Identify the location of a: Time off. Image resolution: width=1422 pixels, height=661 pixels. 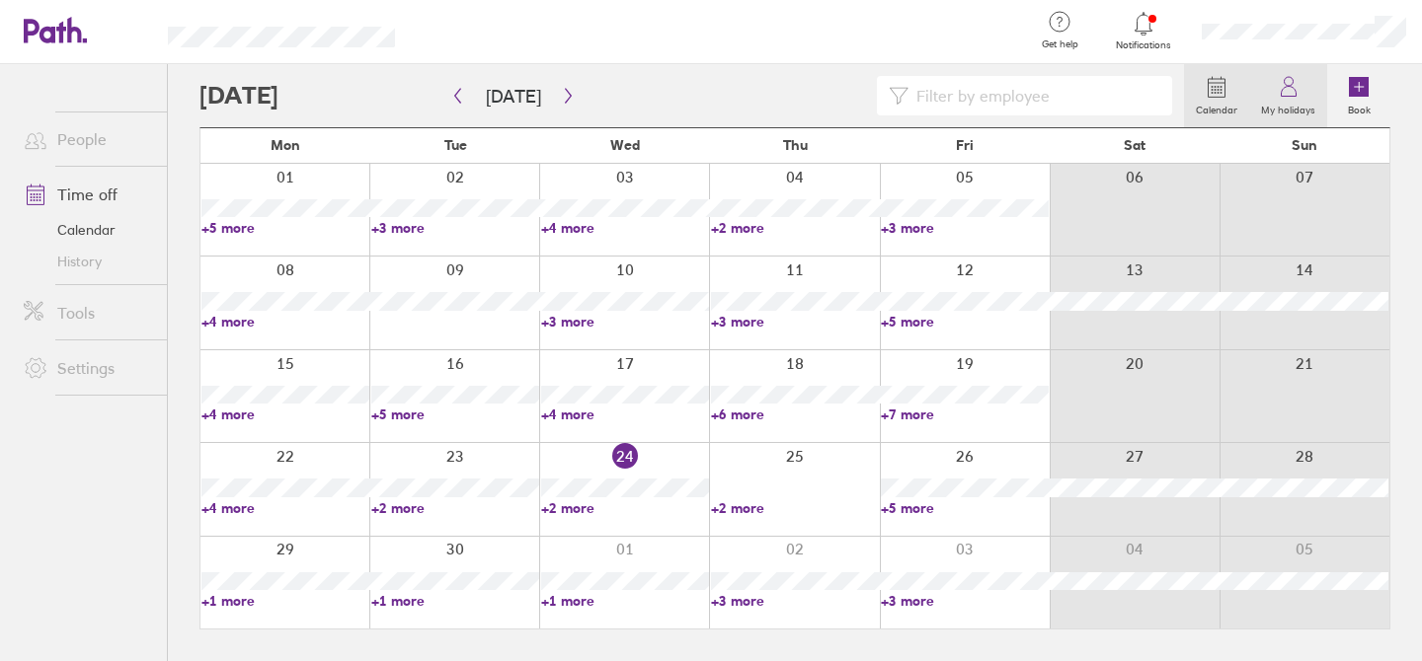
(87, 194).